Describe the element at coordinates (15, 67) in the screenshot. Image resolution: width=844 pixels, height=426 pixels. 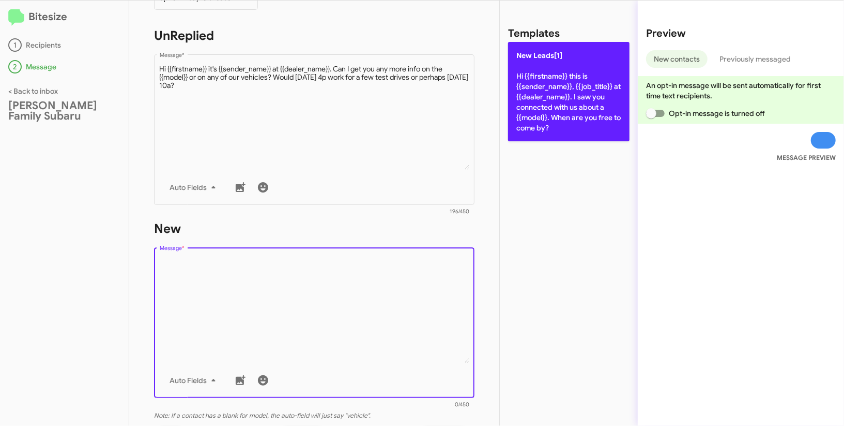
I see `div: 2` at that location.